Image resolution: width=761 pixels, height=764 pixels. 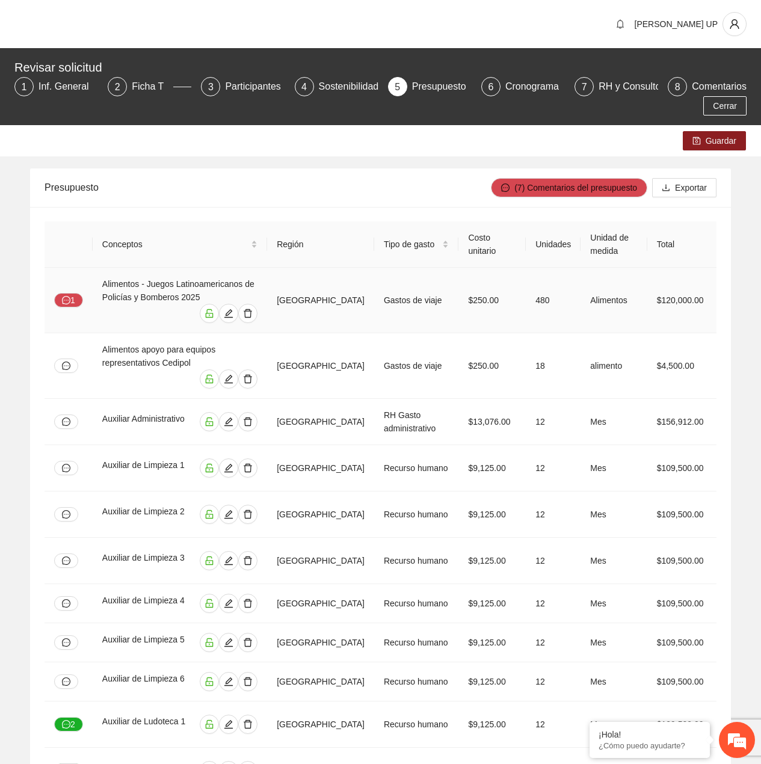 What do you see at coordinates (620, 24) in the screenshot?
I see `button: bell` at bounding box center [620, 24].